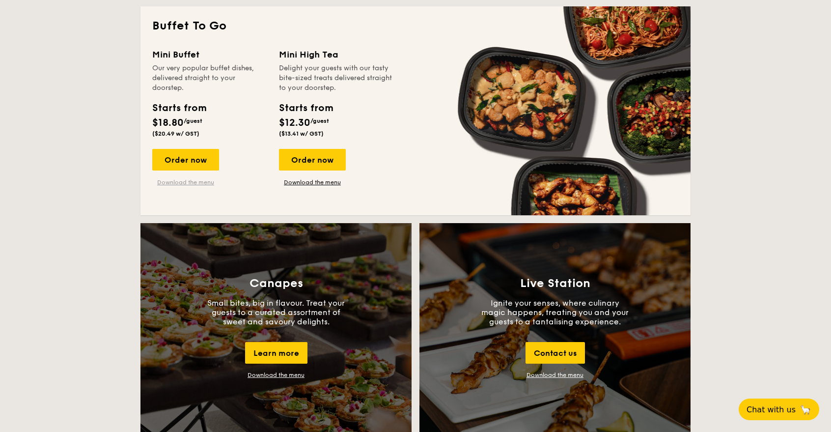  What do you see at coordinates (168, 123) in the screenshot?
I see `span: $18.80` at bounding box center [168, 123].